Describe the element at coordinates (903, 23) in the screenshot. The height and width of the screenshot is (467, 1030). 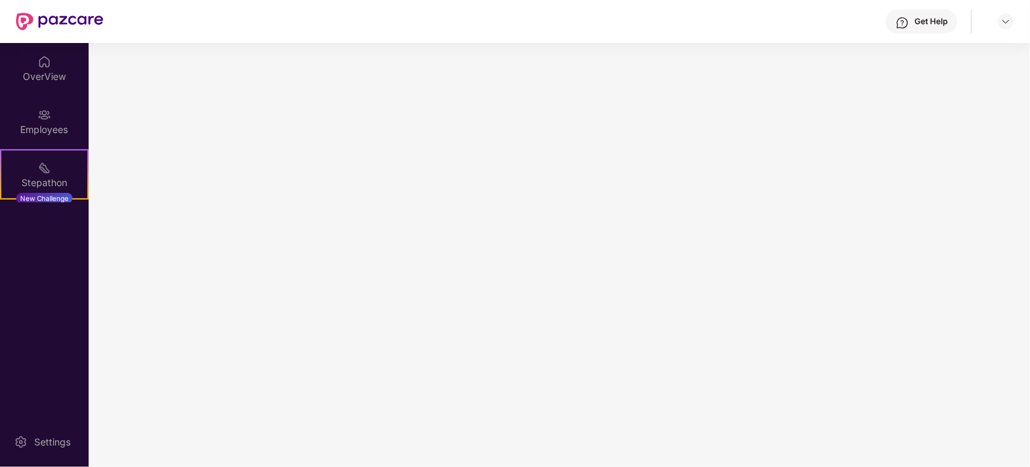
I see `img: svg+xml;base64,PHN2ZyBpZD0iSGVscC0zMngzMiIgeG1sbnM9Imh0dHA6Ly93d3cudzMub3JnLzIwMDAvc3ZnIiB3aWR0aD...` at that location.